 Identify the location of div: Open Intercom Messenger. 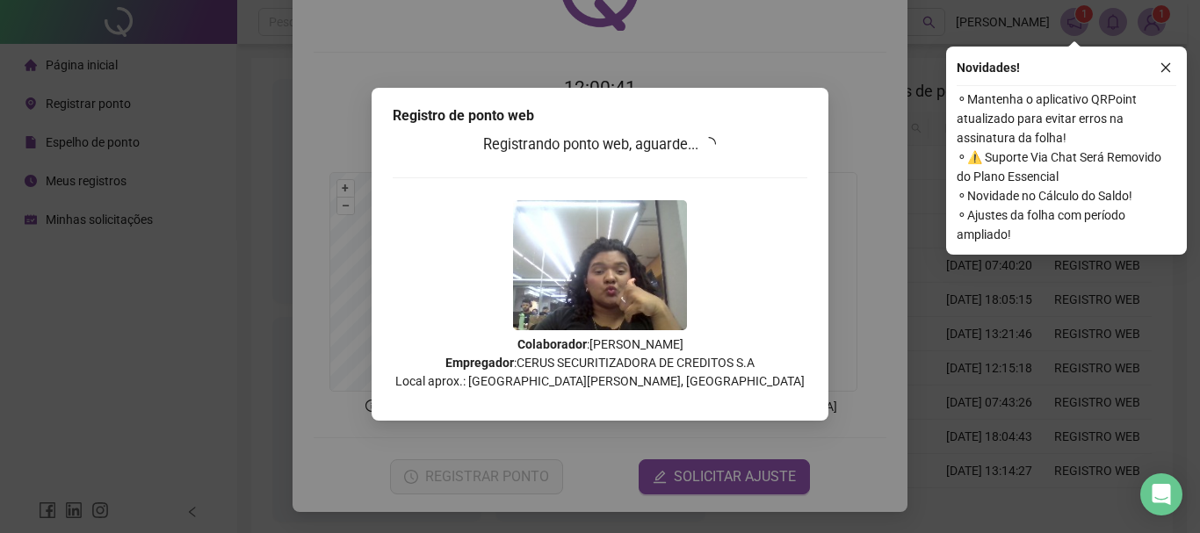
(1161, 495).